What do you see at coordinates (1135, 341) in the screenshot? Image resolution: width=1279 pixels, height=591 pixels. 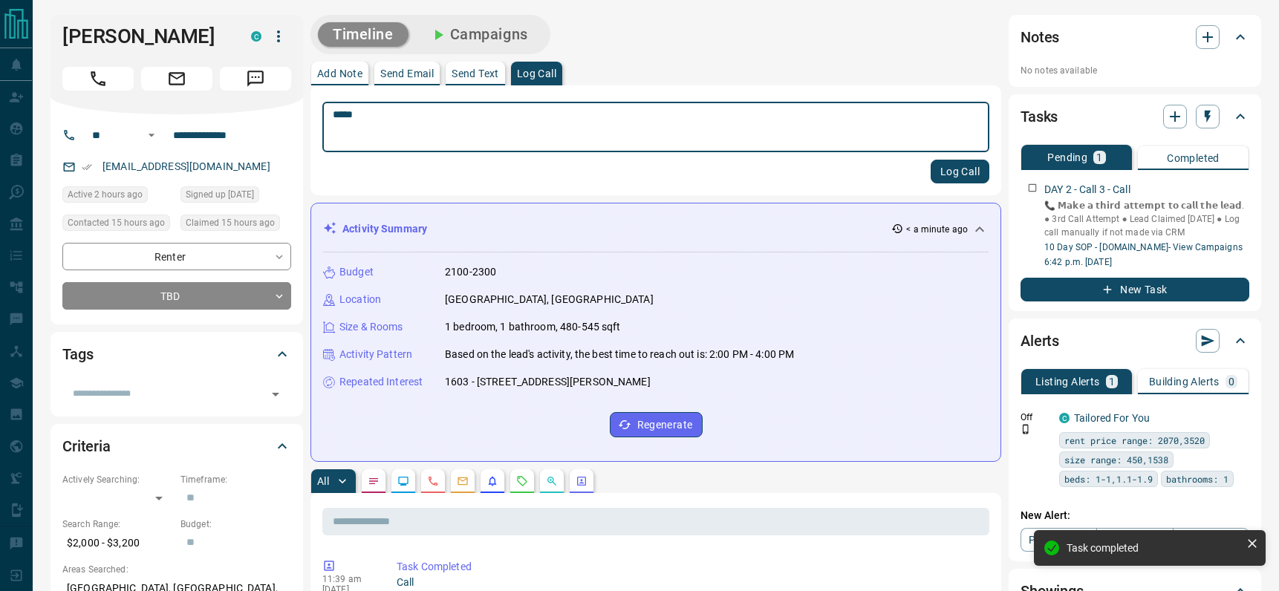 I see `div: Alerts` at bounding box center [1135, 341].